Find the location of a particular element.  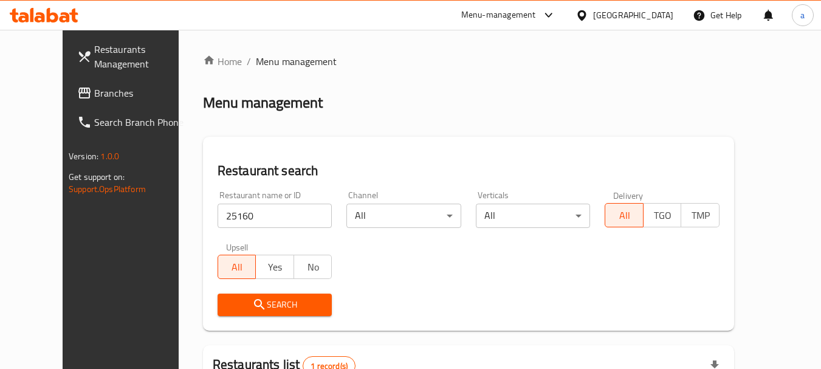

a: Support.OpsPlatform is located at coordinates (107, 189).